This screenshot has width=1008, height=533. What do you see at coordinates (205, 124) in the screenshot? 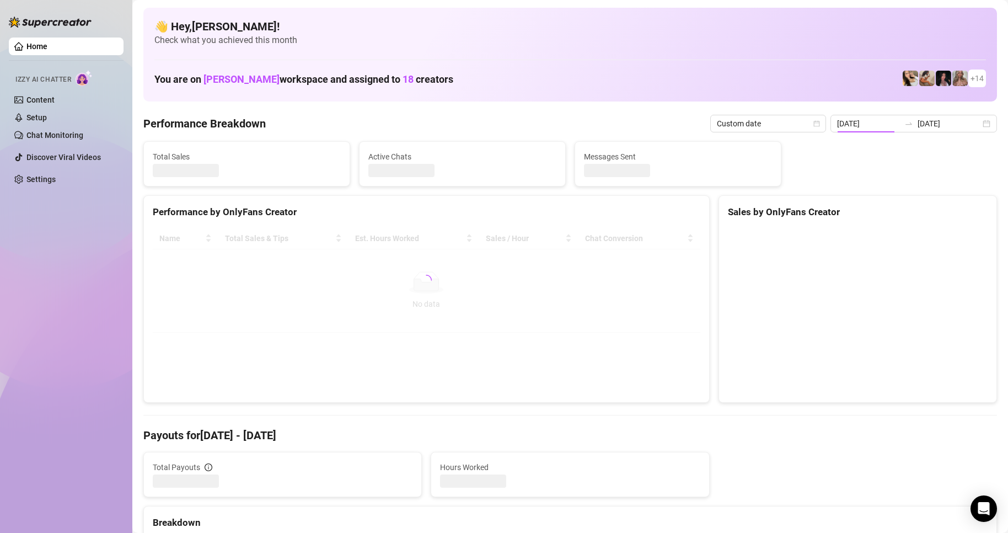
I see `h4: Performance Breakdown` at bounding box center [205, 124].